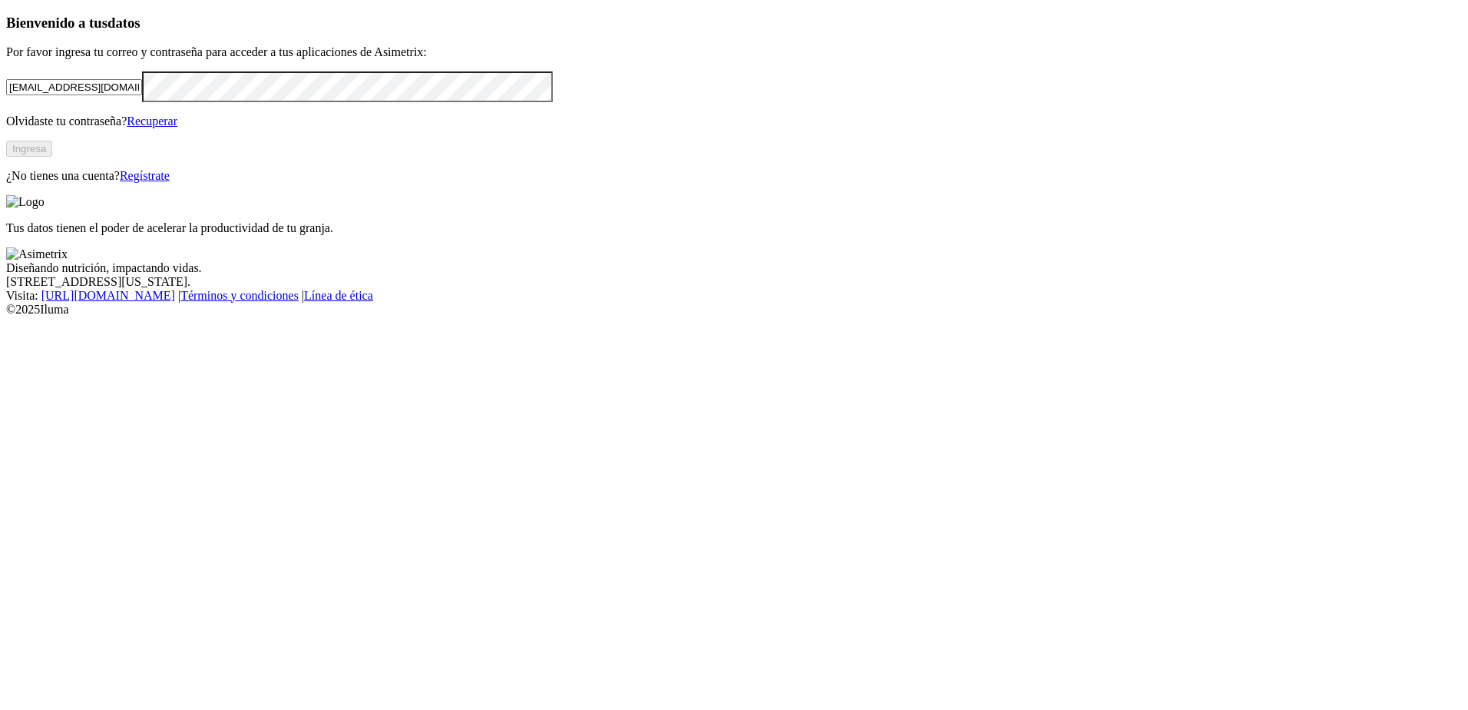 The width and height of the screenshot is (1468, 710). I want to click on img: Logo, so click(25, 202).